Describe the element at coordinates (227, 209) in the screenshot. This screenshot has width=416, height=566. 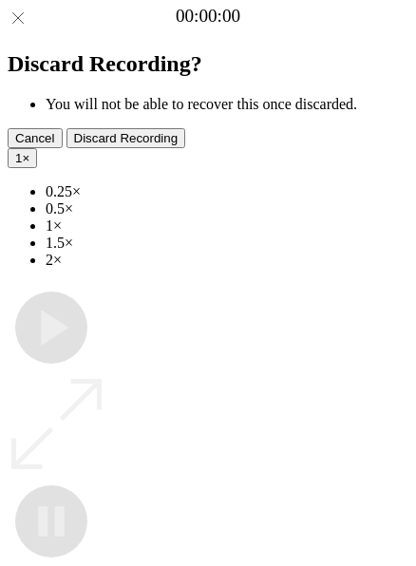
I see `li: 0.5×` at that location.